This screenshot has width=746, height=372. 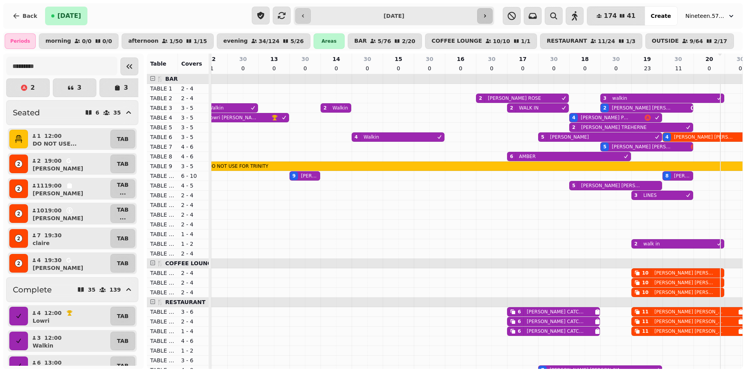 What do you see at coordinates (193, 186) in the screenshot?
I see `p: 4 - 5` at bounding box center [193, 186].